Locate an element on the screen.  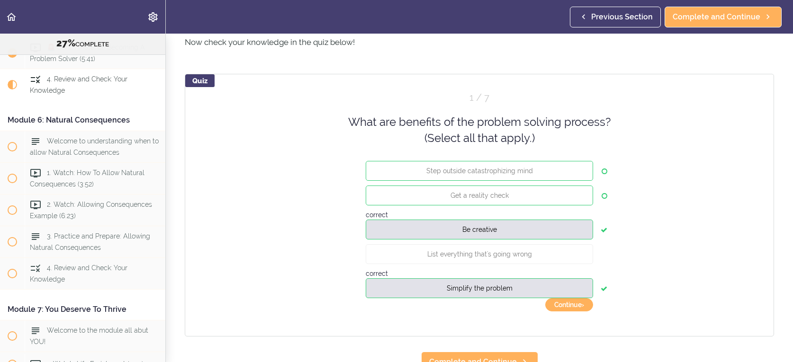
button: continue is located at coordinates (569, 305).